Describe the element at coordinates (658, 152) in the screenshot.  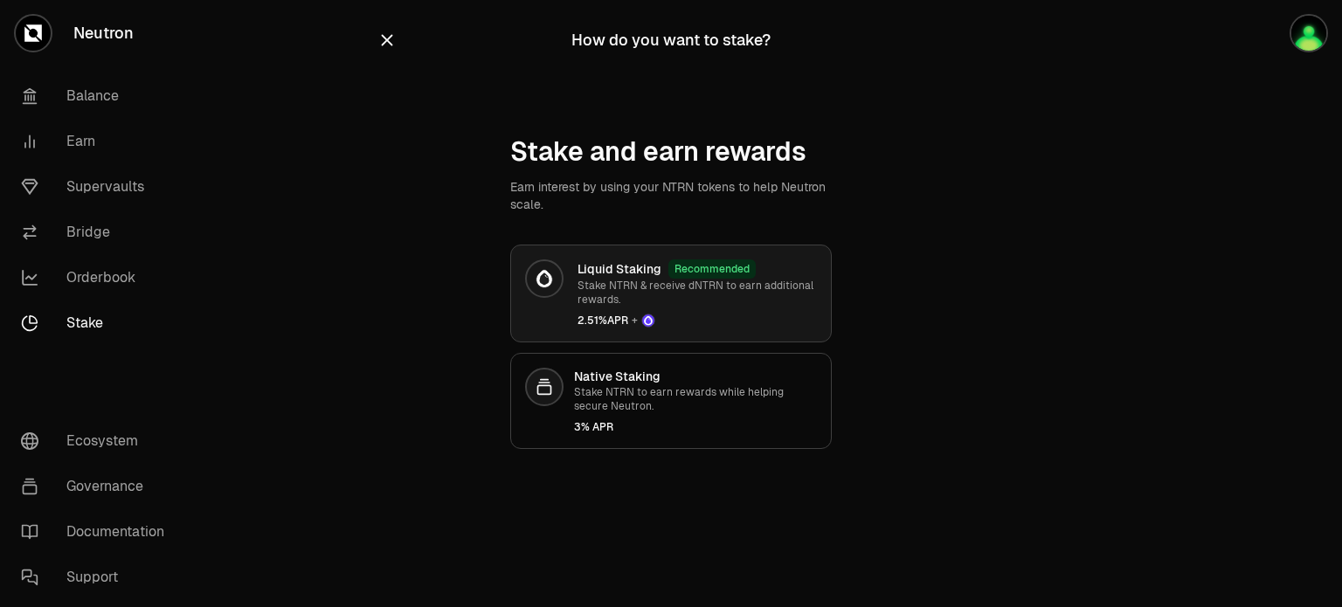
I see `h2: Stake and earn rewards` at that location.